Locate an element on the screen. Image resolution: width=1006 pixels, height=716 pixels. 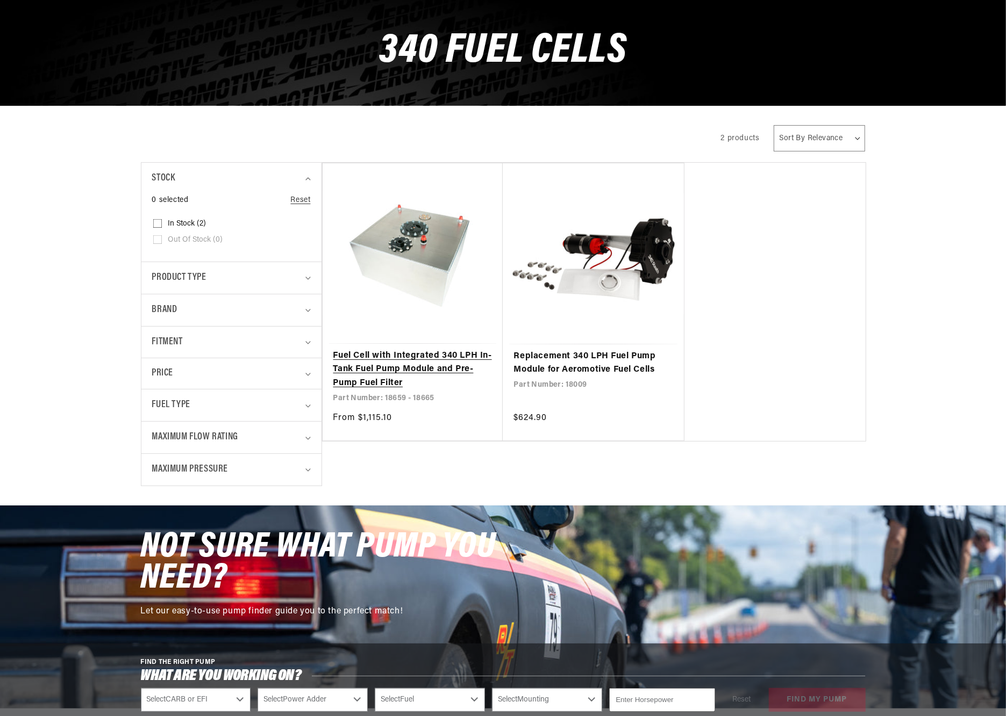
summary: Stock (0 selected) is located at coordinates (231, 178).